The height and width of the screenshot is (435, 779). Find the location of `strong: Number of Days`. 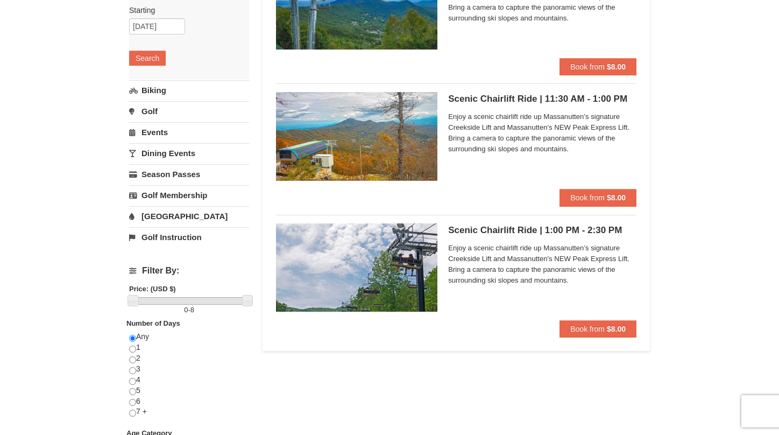

strong: Number of Days is located at coordinates (153, 323).